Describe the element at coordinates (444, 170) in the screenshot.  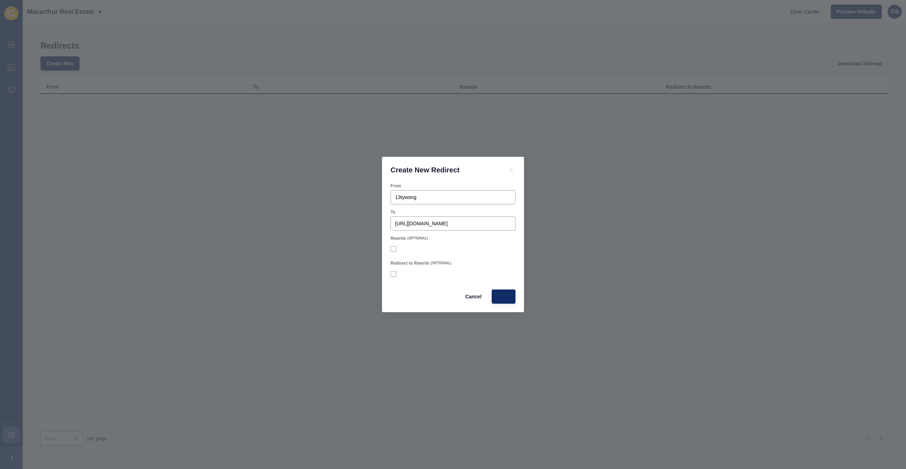
I see `h1: Create New Redirect` at that location.